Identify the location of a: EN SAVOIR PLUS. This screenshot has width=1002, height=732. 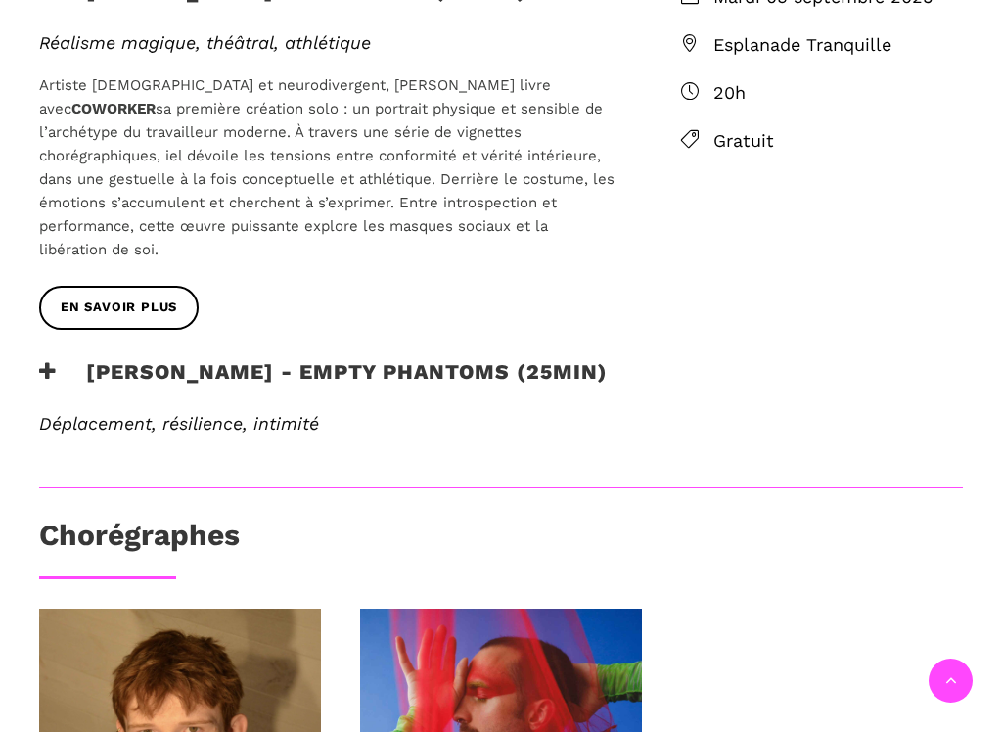
(118, 307).